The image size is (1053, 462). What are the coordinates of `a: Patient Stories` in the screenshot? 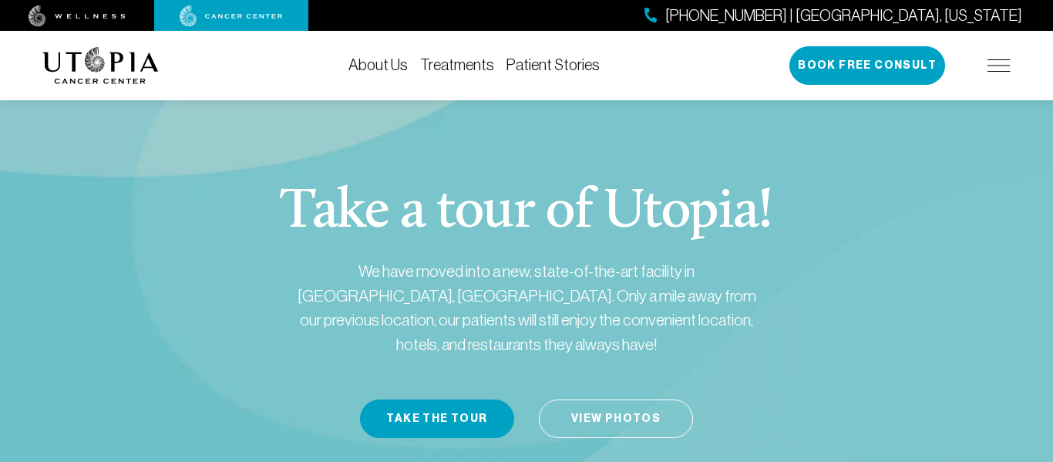 It's located at (553, 65).